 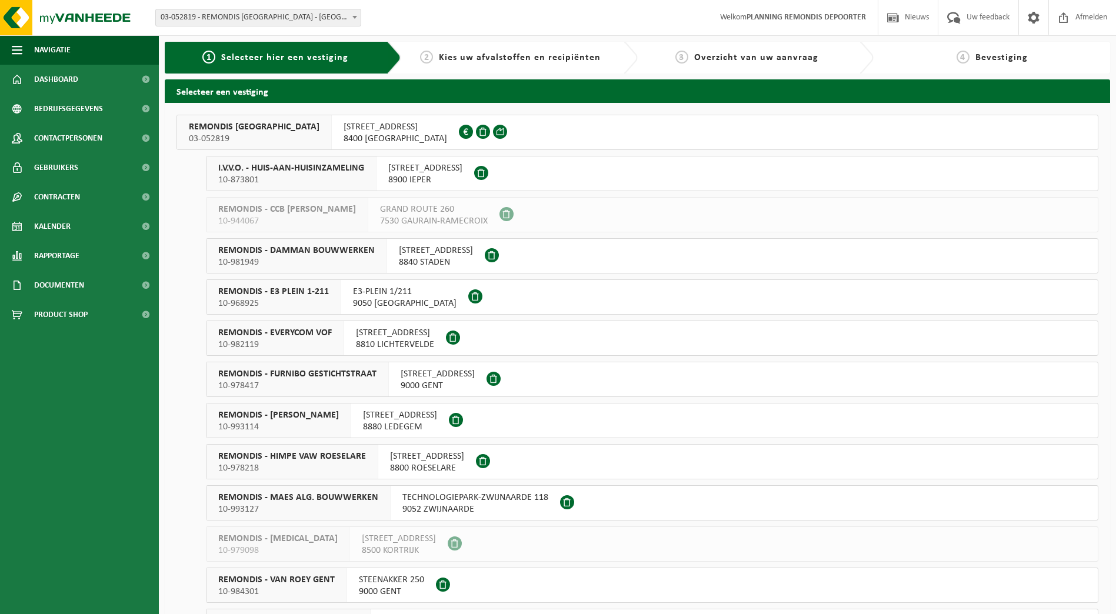 What do you see at coordinates (434, 209) in the screenshot?
I see `span: GRAND ROUTE 260` at bounding box center [434, 209].